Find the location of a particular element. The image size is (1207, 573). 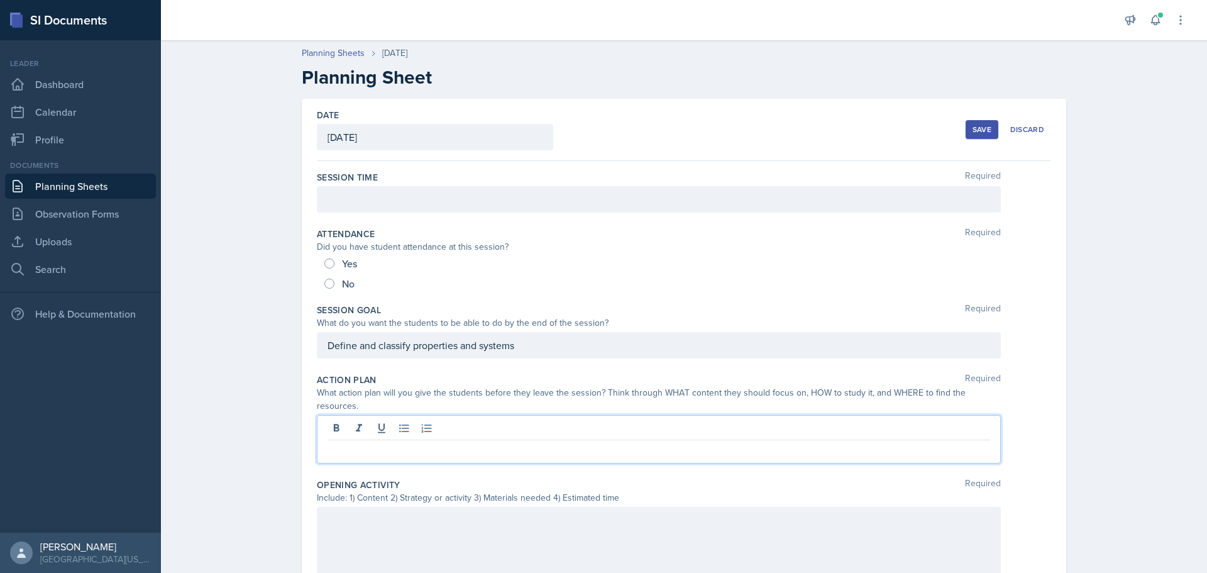

label: Session Time is located at coordinates (347, 177).